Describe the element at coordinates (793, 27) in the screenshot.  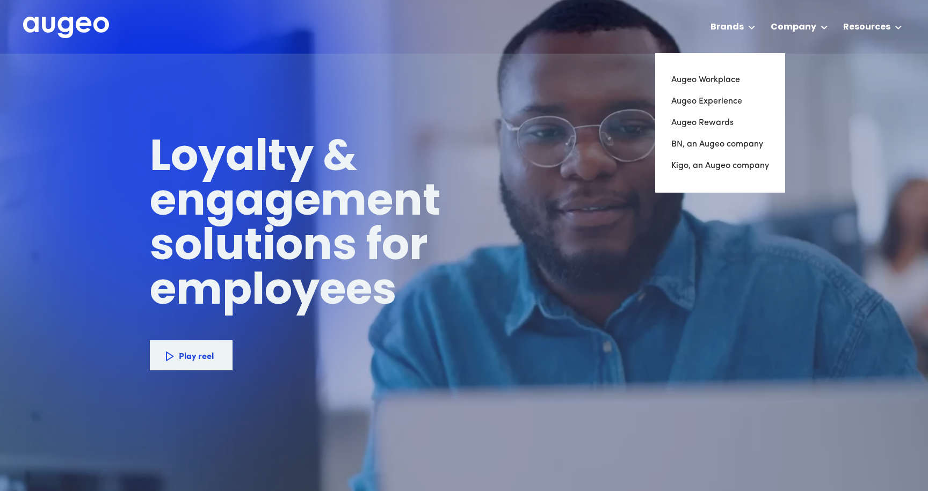
I see `div: Company` at that location.